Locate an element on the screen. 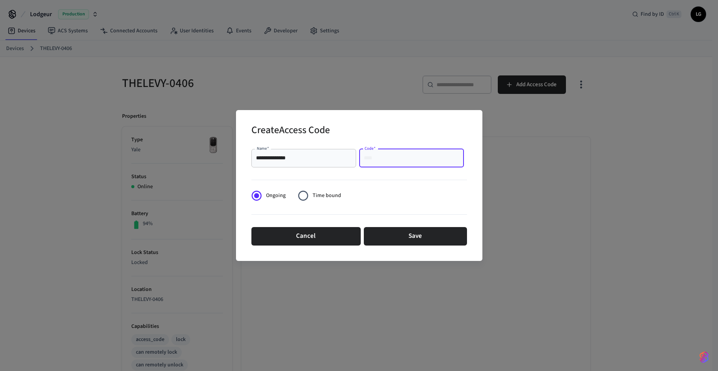  span: Ongoing is located at coordinates (276, 196).